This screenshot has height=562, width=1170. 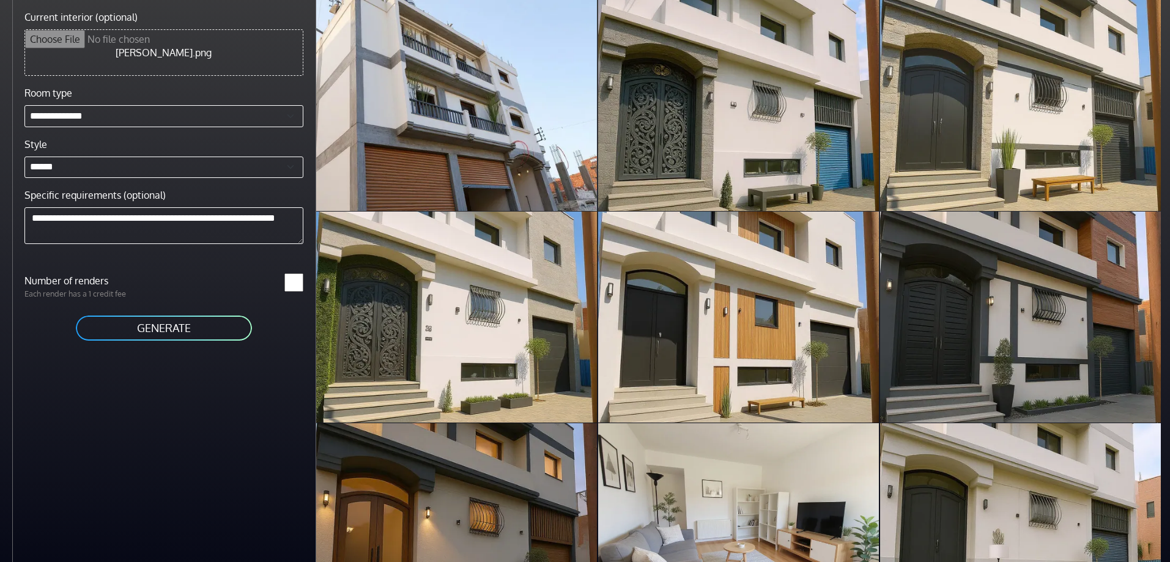 What do you see at coordinates (164, 328) in the screenshot?
I see `button: GENERATE` at bounding box center [164, 328].